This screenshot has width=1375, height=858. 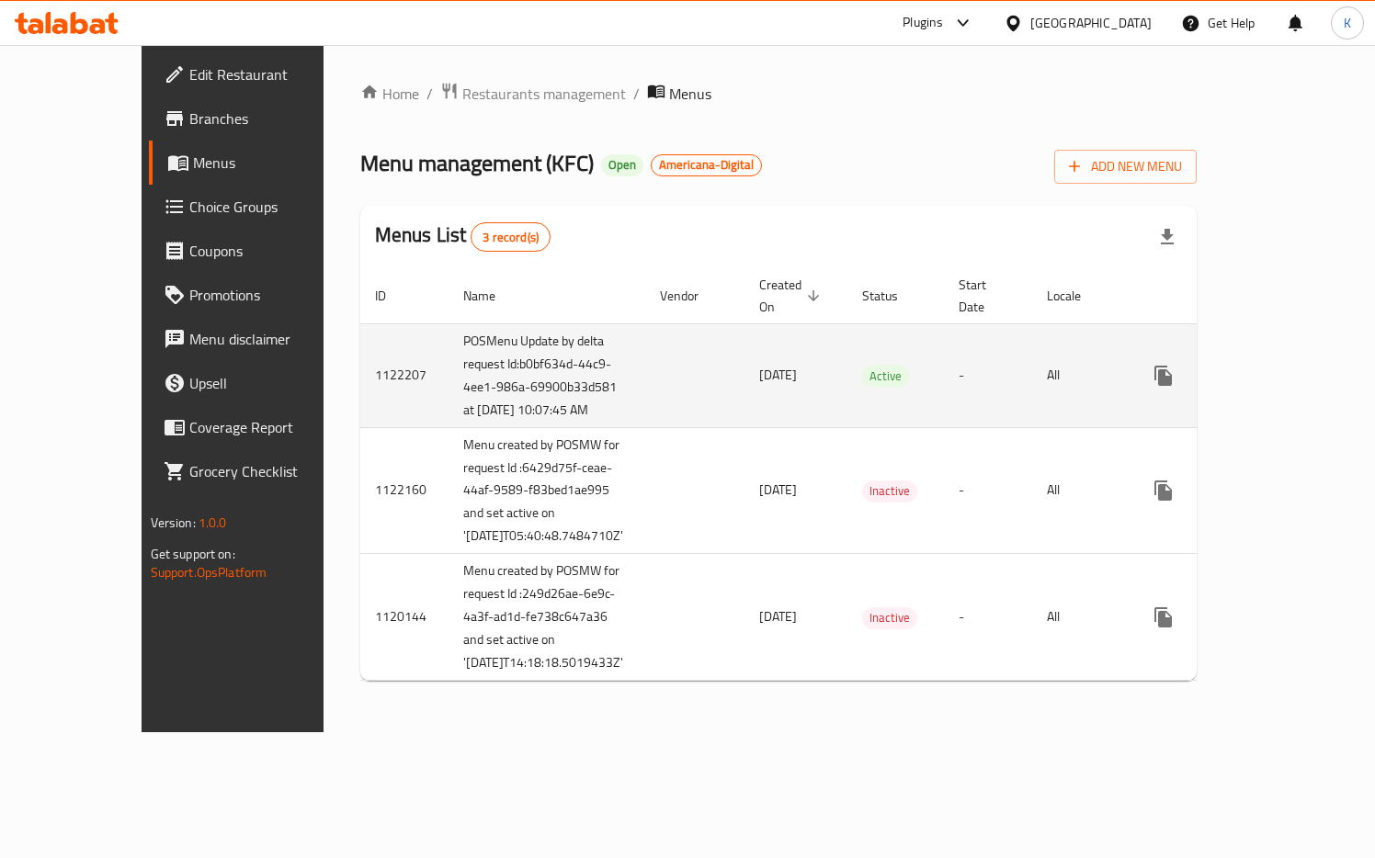 What do you see at coordinates (273, 339) in the screenshot?
I see `span: Menu disclaimer` at bounding box center [273, 339].